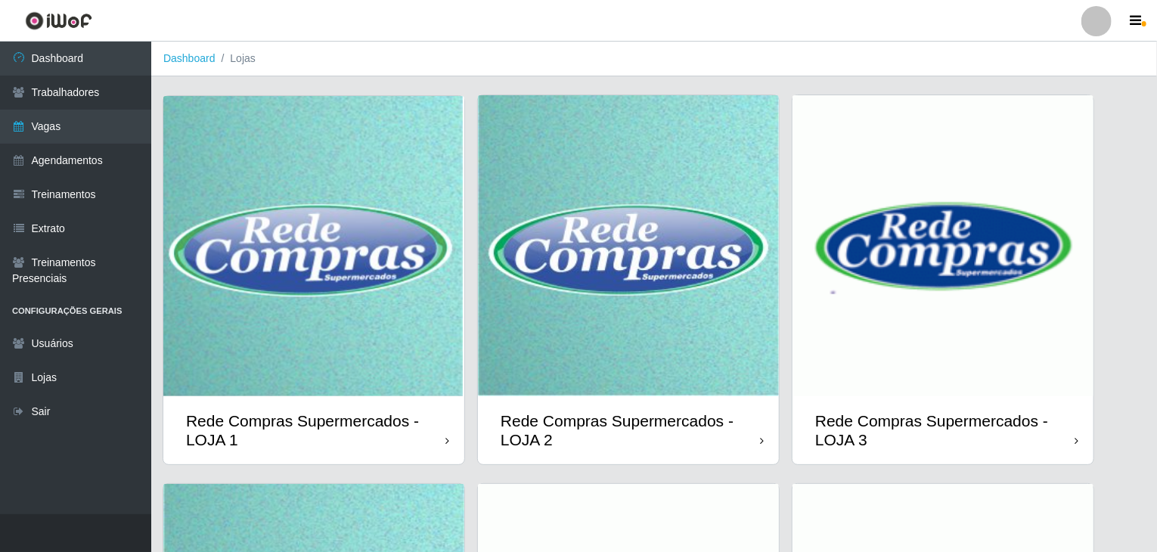 The width and height of the screenshot is (1157, 552). I want to click on nav: breadcrumb, so click(654, 59).